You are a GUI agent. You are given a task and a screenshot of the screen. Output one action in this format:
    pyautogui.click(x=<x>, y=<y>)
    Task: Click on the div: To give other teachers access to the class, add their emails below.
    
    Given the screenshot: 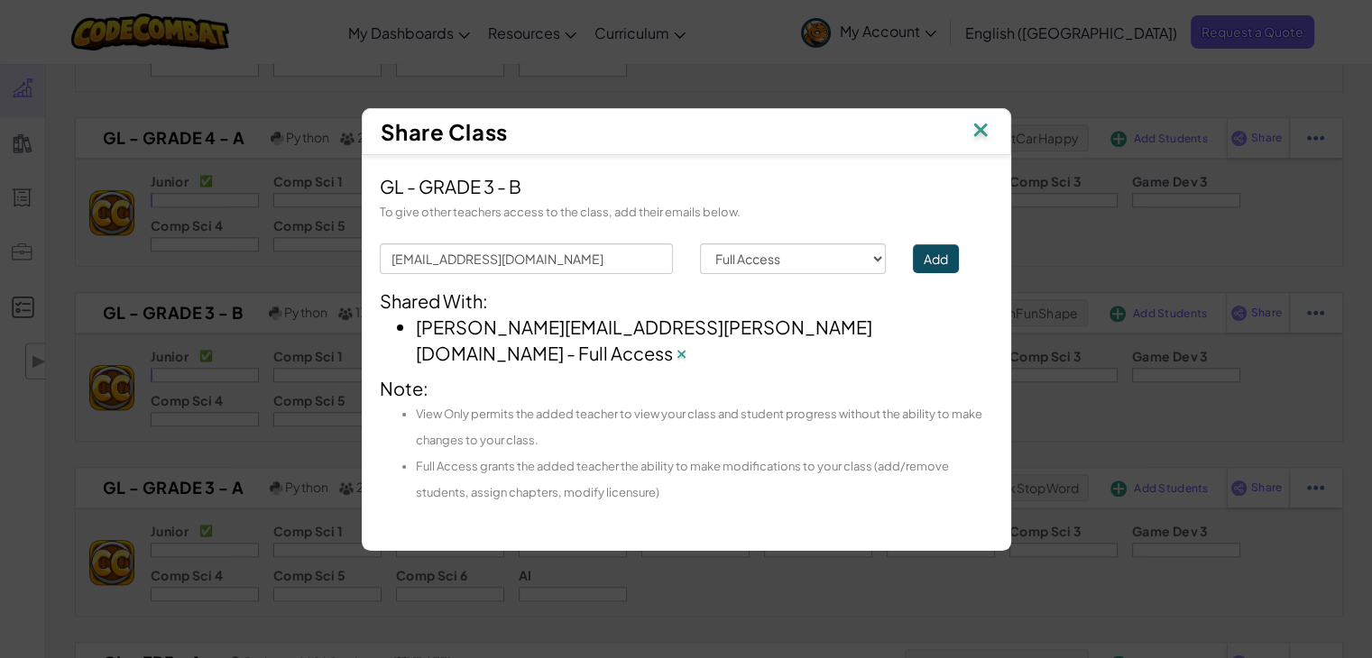 What is the action you would take?
    pyautogui.click(x=686, y=212)
    